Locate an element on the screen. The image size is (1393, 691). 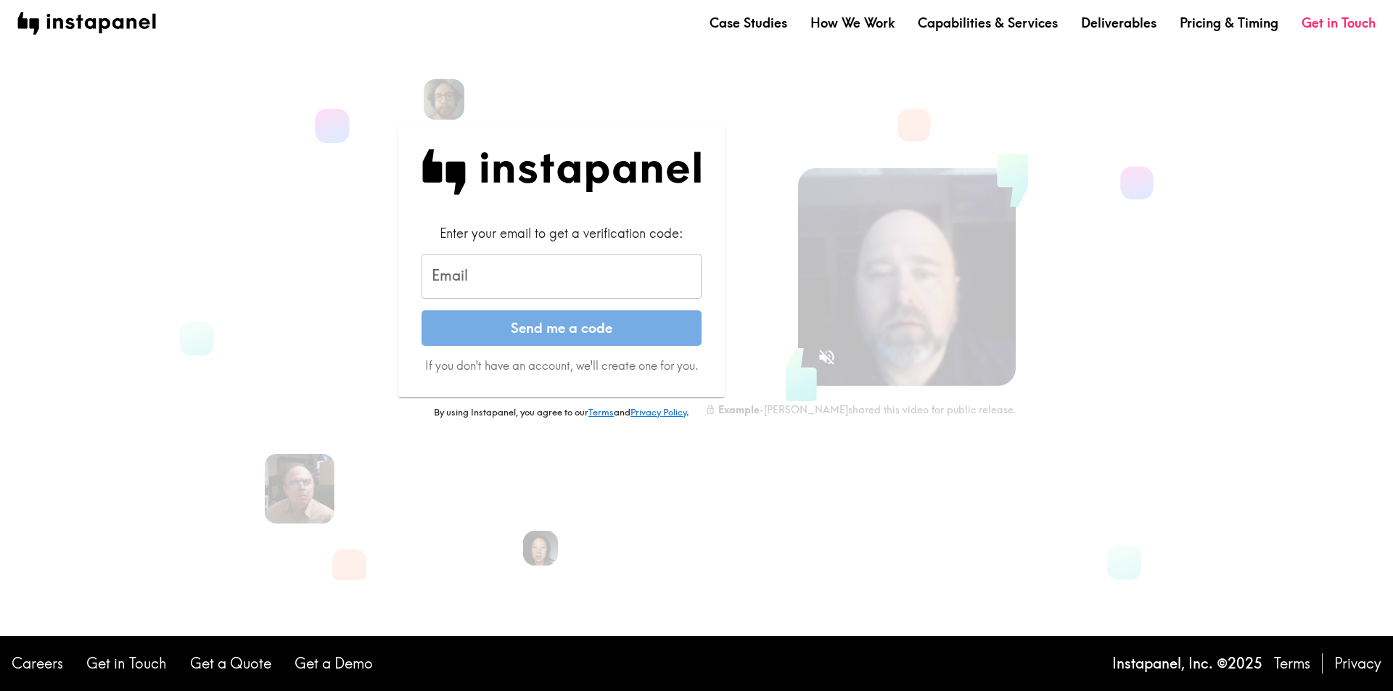
a: Careers is located at coordinates (37, 664).